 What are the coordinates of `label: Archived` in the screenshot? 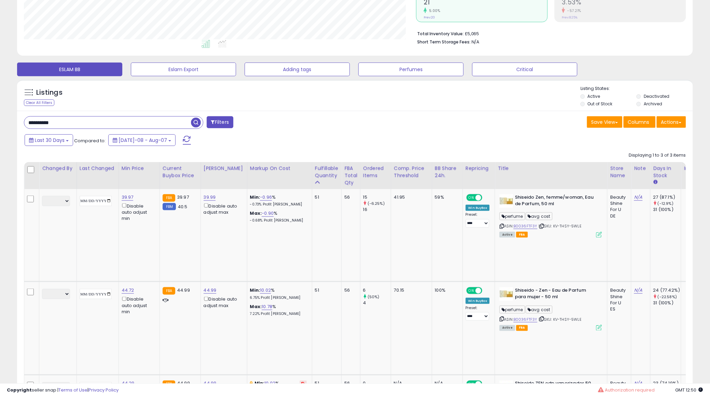 It's located at (653, 103).